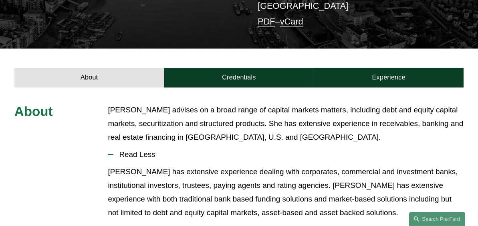 This screenshot has height=226, width=478. I want to click on button: Read Less, so click(286, 154).